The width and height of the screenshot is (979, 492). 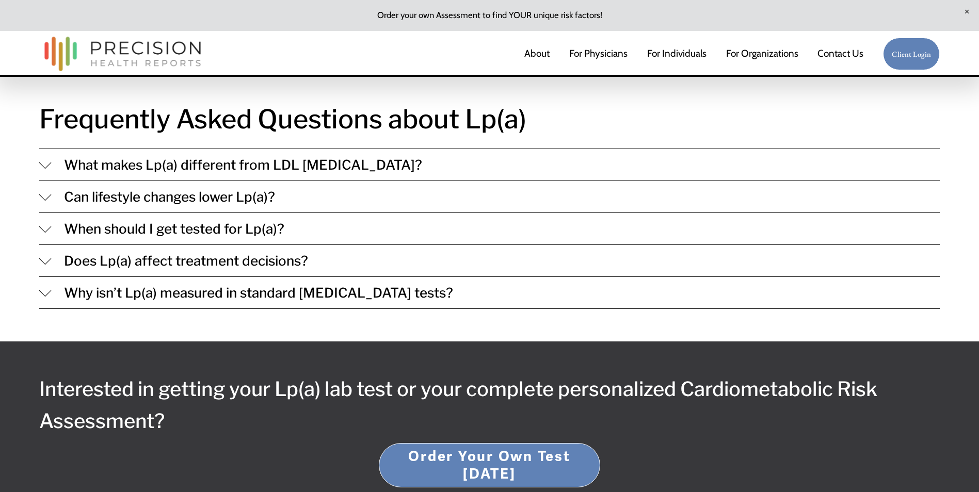 I want to click on a: Client Login, so click(x=911, y=54).